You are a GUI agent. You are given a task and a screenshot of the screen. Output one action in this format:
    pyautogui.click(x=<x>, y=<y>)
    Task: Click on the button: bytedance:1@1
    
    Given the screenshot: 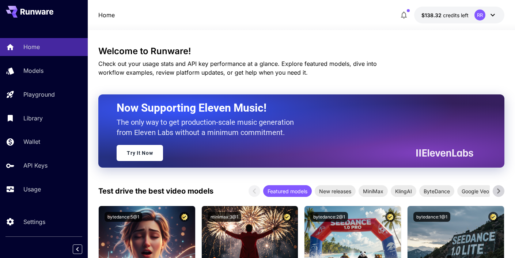 What is the action you would take?
    pyautogui.click(x=432, y=216)
    